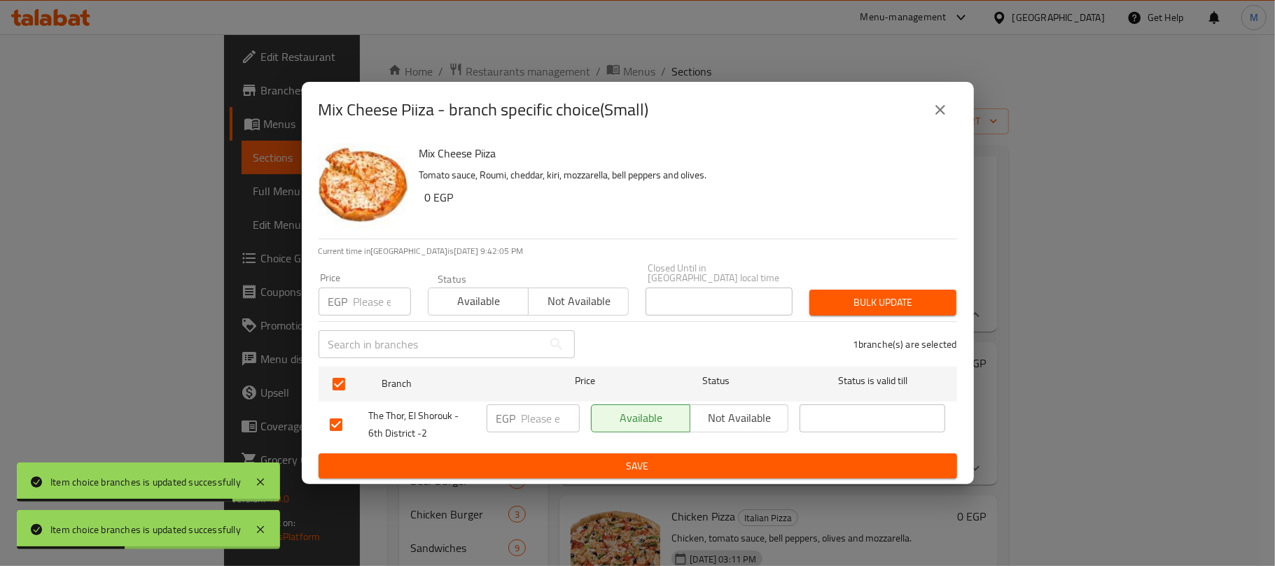 The width and height of the screenshot is (1275, 566). Describe the element at coordinates (585, 381) in the screenshot. I see `span: Price` at that location.